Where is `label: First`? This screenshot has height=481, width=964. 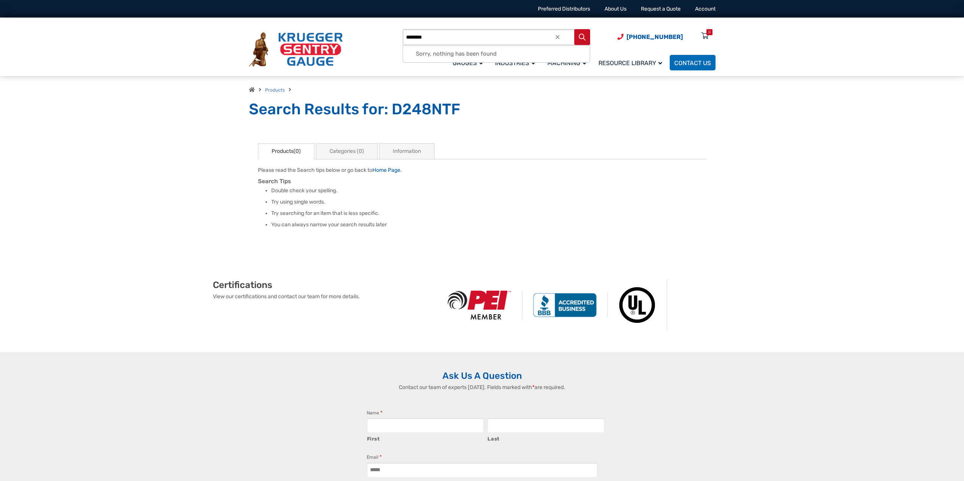
label: First is located at coordinates (425, 438).